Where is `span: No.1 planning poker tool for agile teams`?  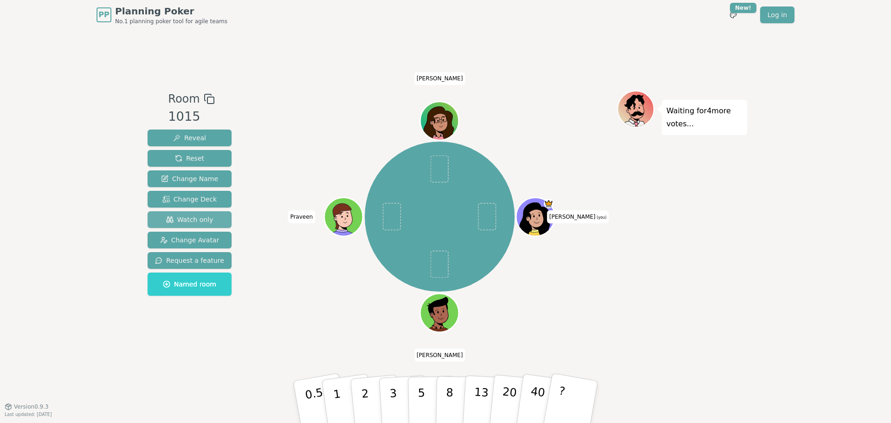
span: No.1 planning poker tool for agile teams is located at coordinates (171, 21).